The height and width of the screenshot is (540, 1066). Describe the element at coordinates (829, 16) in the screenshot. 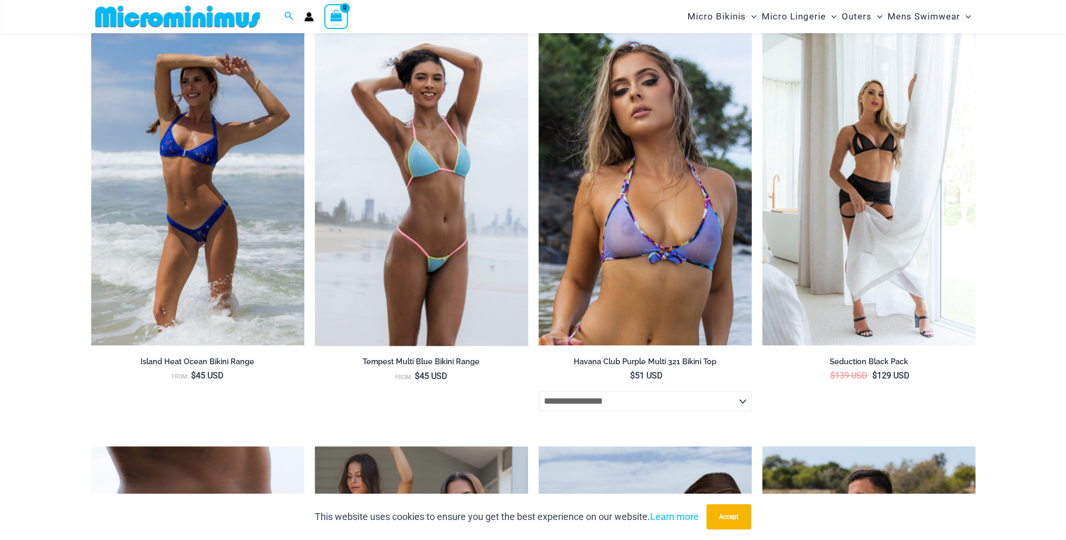

I see `nav: Site Navigation` at that location.